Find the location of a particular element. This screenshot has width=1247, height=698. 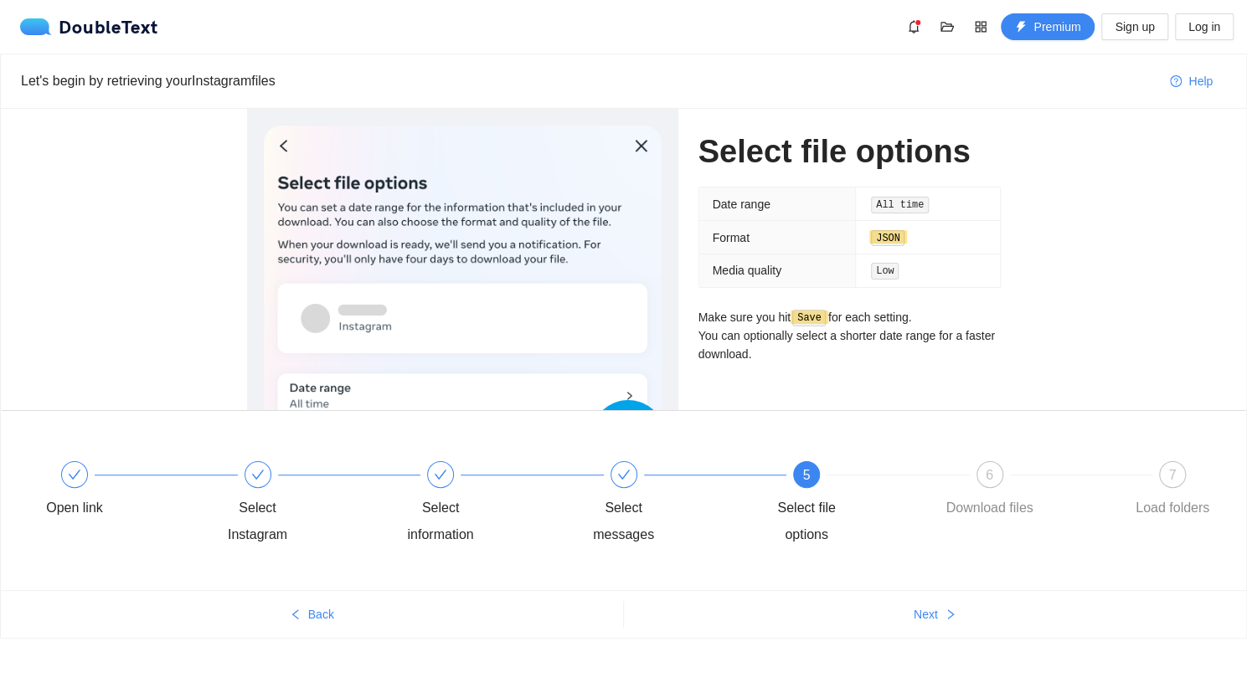

div: DoubleText is located at coordinates (89, 27).